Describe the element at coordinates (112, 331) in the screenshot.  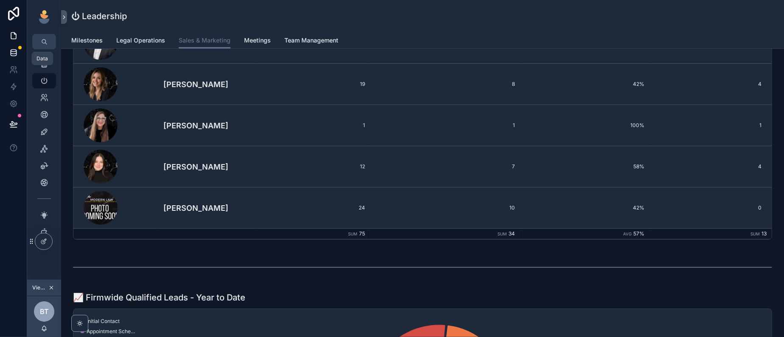
I see `span: Appointment Scheduled` at that location.